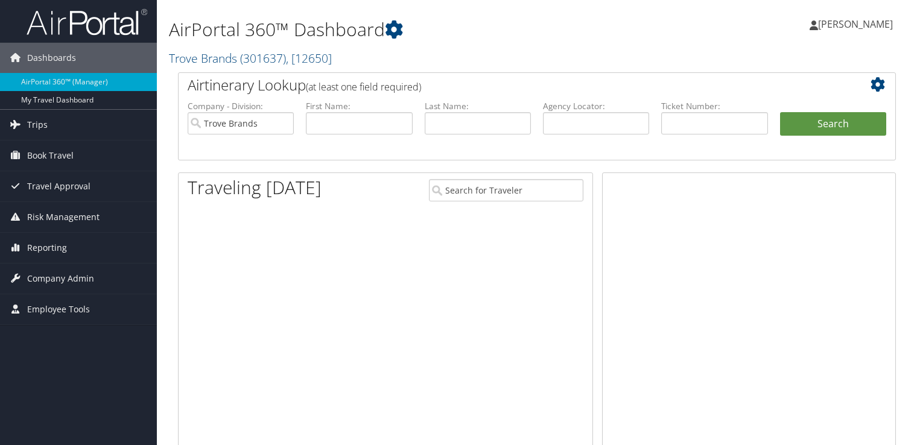 The height and width of the screenshot is (445, 917). I want to click on span: Dashboards, so click(51, 58).